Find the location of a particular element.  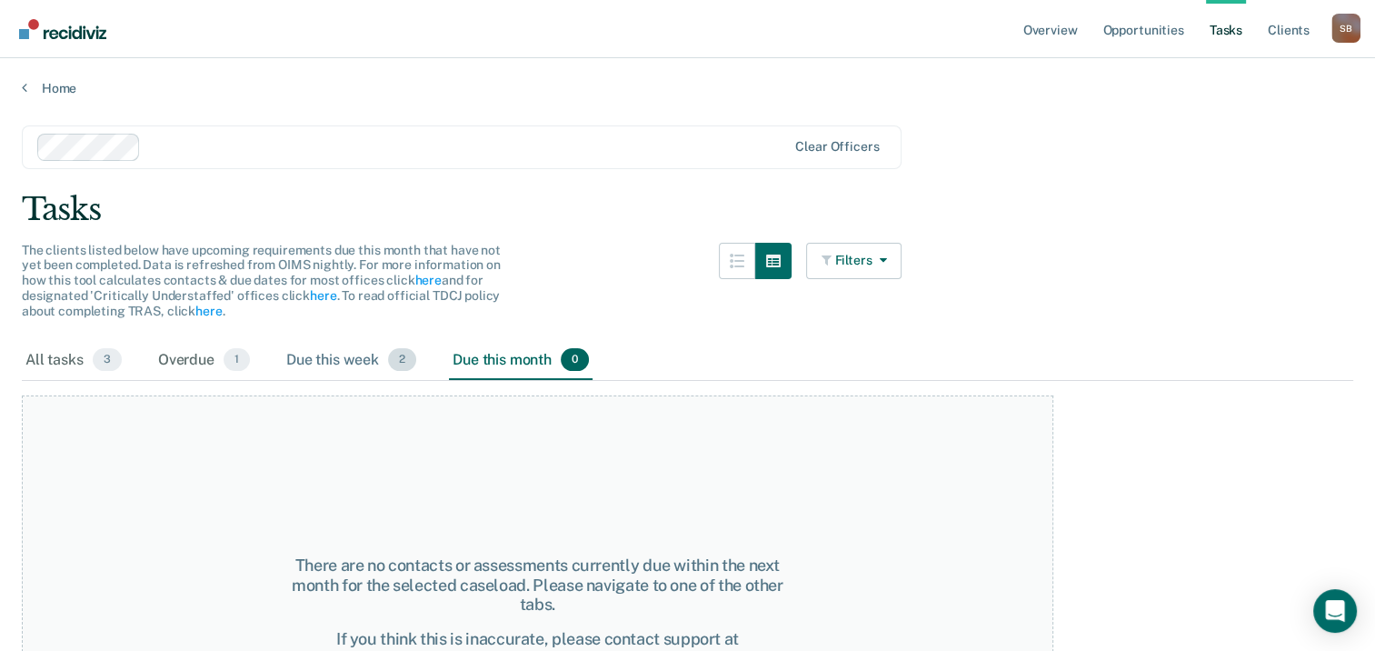

span: 3 is located at coordinates (107, 360).